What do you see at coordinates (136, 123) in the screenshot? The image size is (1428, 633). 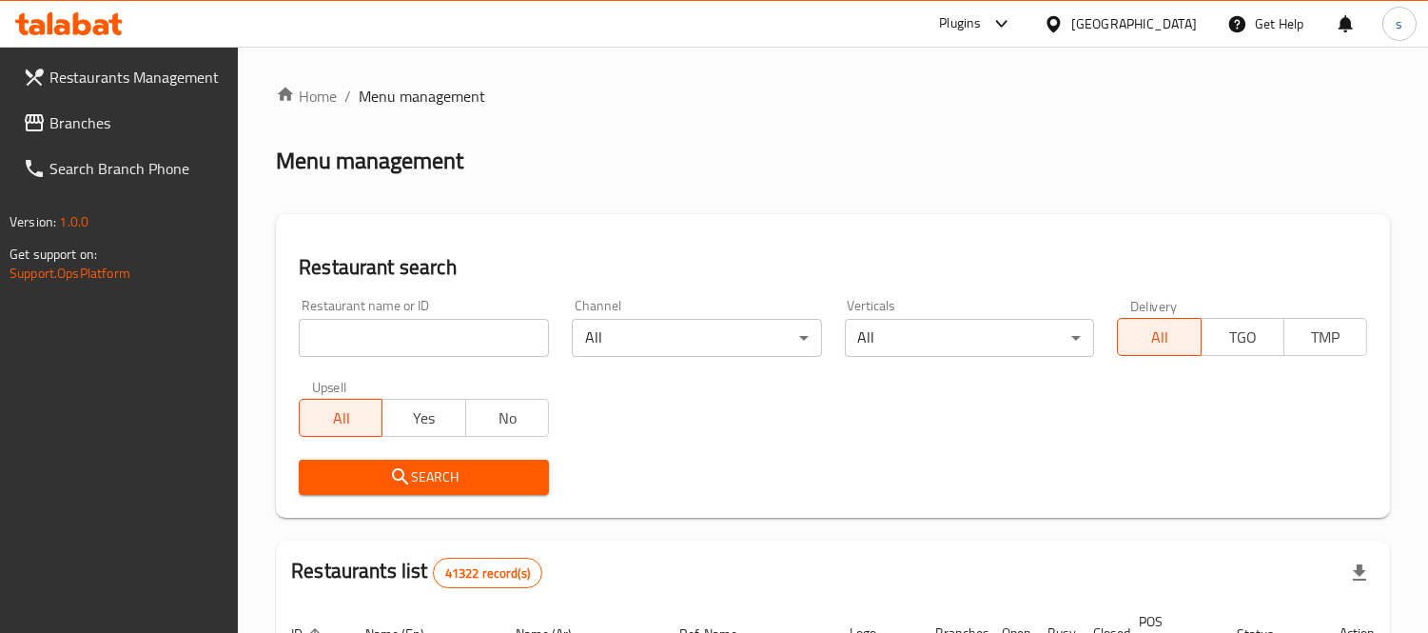 I see `span: Branches` at bounding box center [136, 123].